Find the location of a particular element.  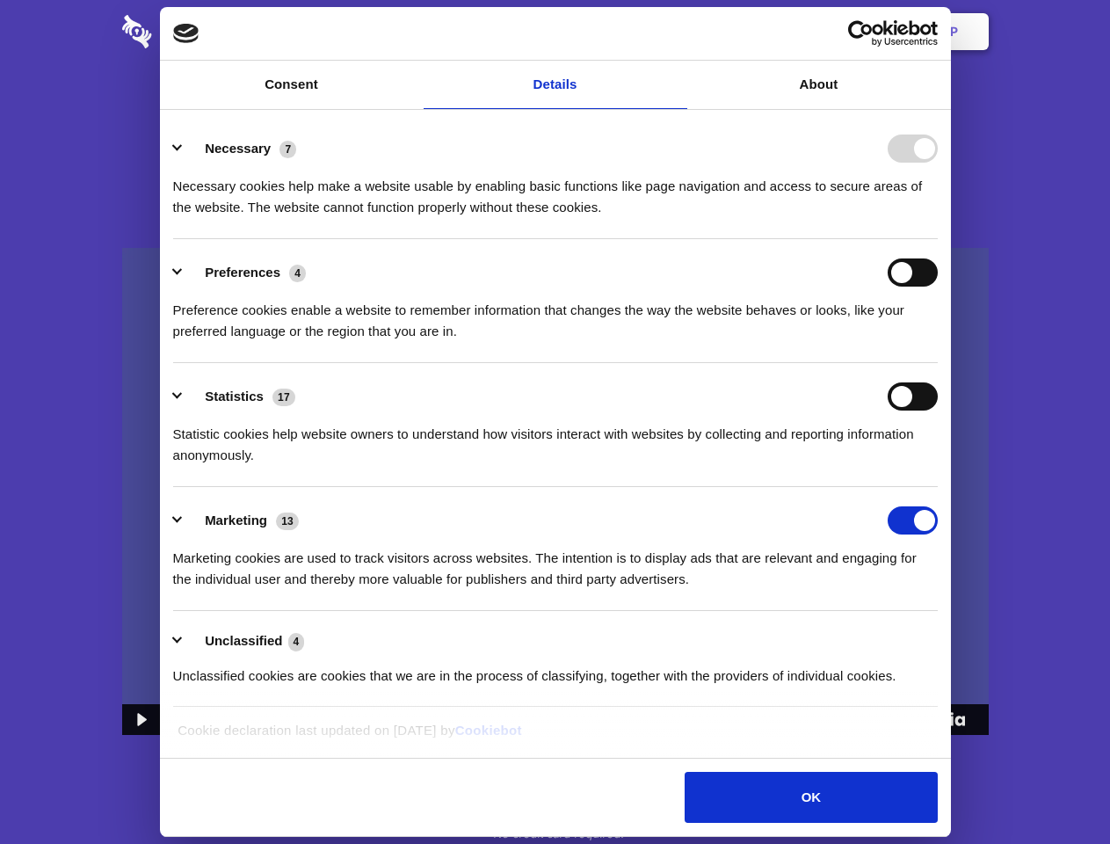

label: Statistics is located at coordinates (234, 396).